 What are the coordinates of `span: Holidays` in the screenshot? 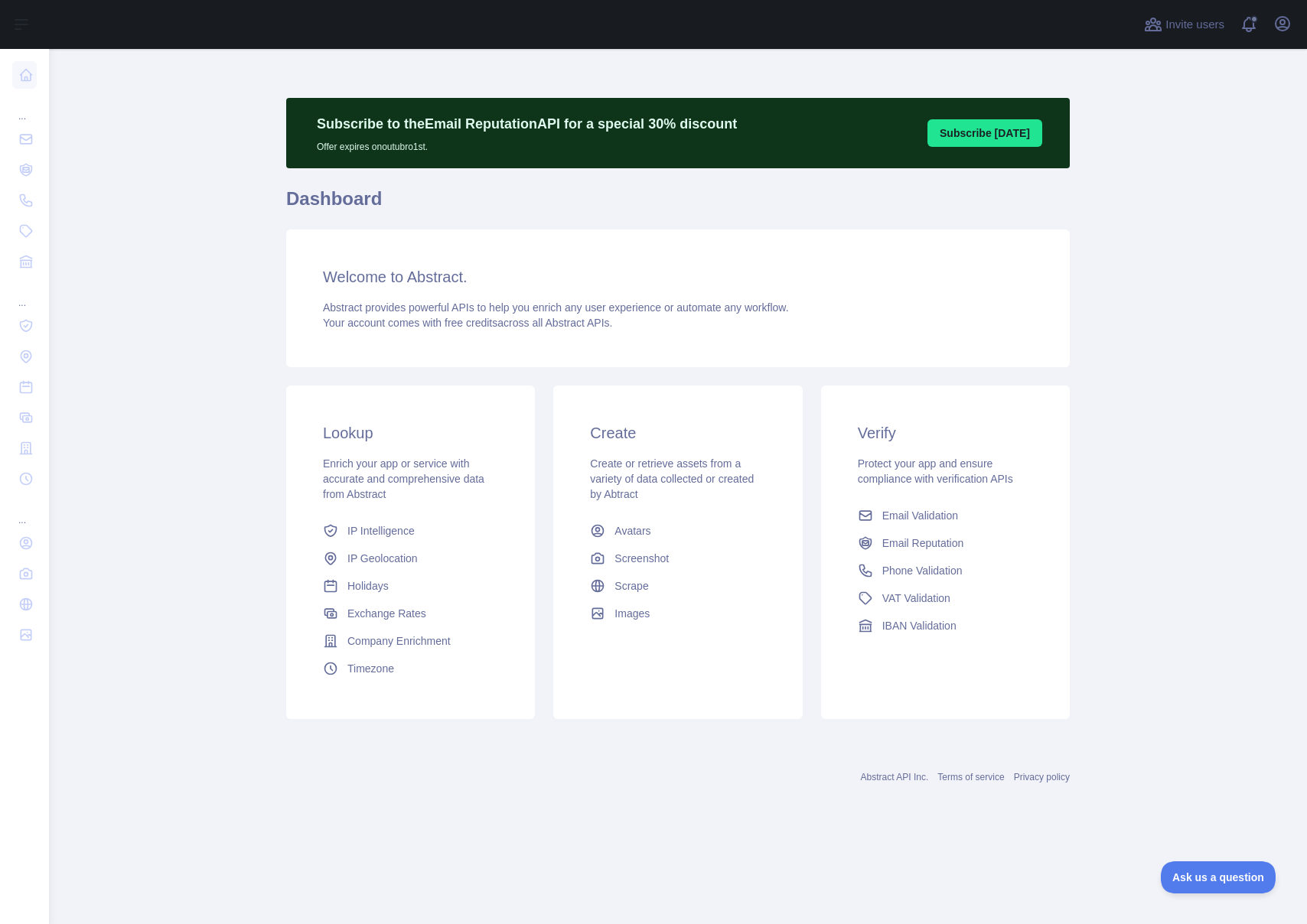 It's located at (369, 586).